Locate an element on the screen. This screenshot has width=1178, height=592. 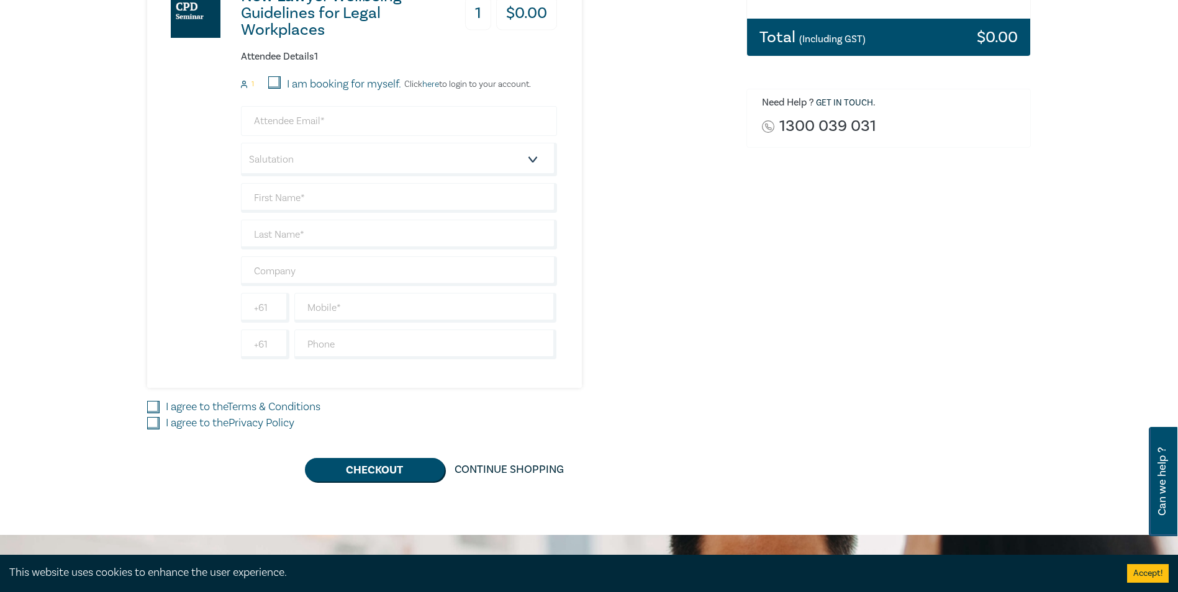
input: Company is located at coordinates (399, 271).